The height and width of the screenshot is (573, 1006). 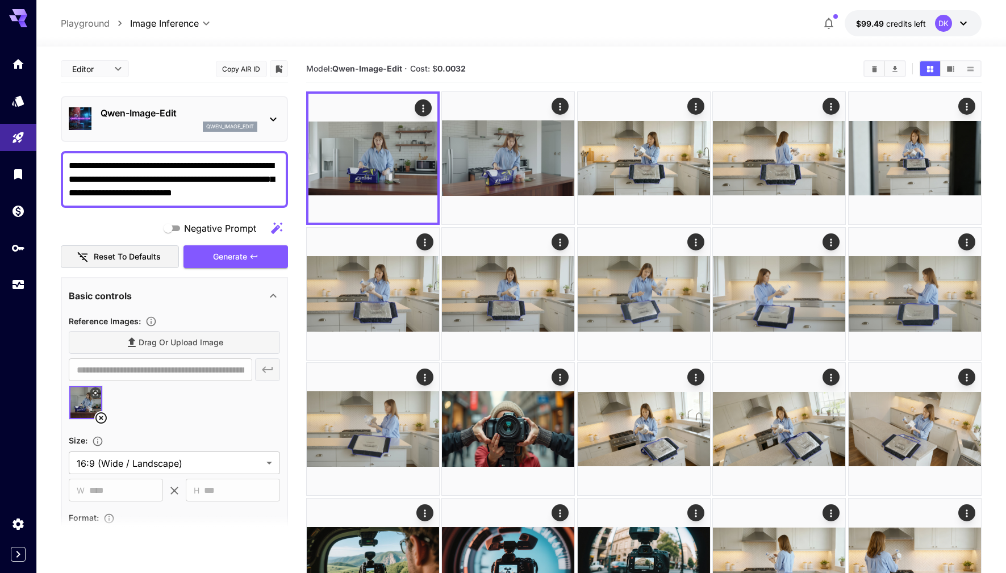 I want to click on div: Library, so click(x=18, y=174).